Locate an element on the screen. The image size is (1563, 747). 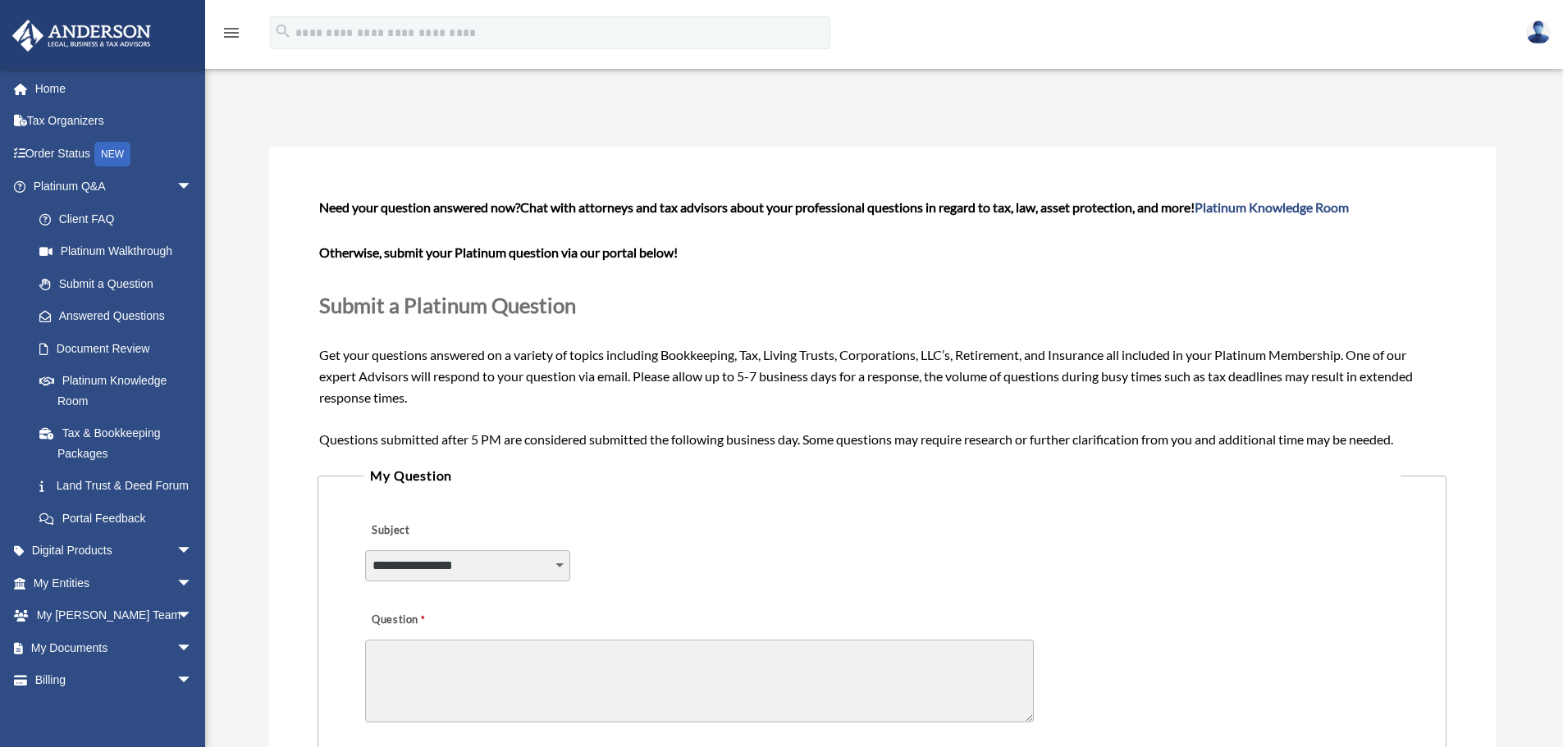
a: Tax & Bookkeeping Packages is located at coordinates (120, 444).